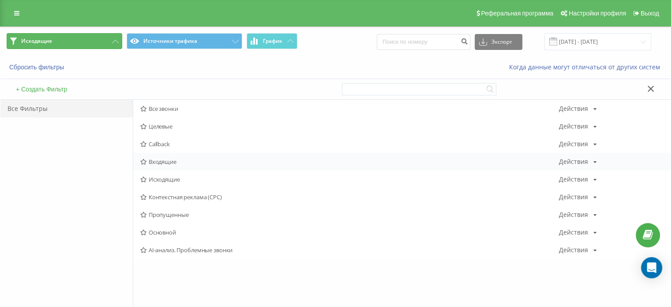 Image resolution: width=671 pixels, height=307 pixels. I want to click on button: Исходящие, so click(64, 41).